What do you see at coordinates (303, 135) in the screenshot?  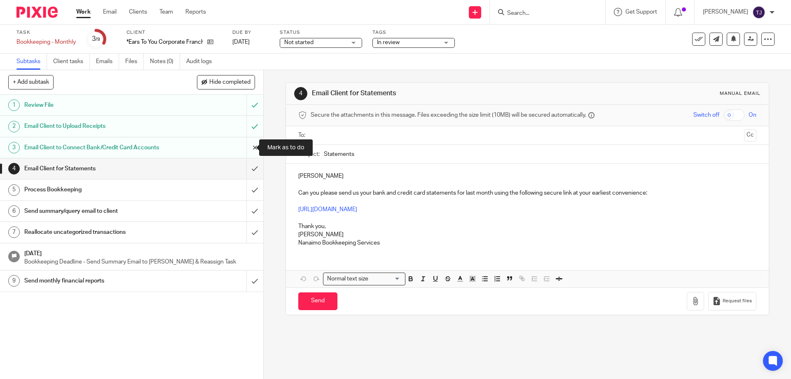 I see `label: To:` at bounding box center [303, 135].